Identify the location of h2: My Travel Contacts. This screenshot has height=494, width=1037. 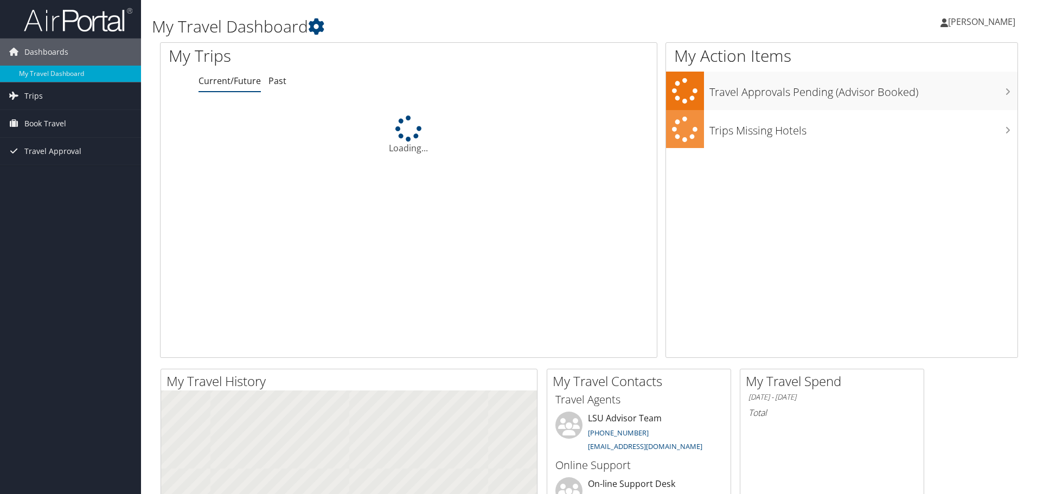
(642, 381).